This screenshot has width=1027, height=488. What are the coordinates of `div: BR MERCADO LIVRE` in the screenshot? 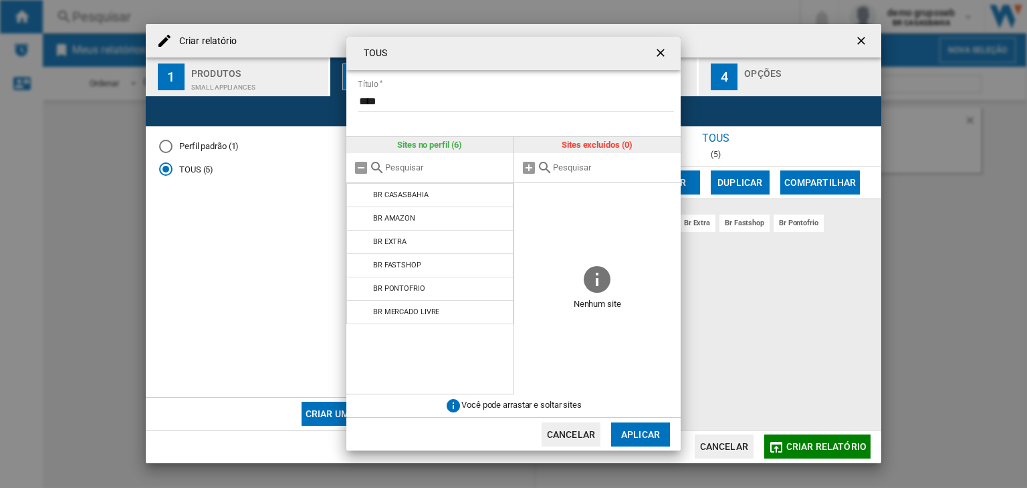 It's located at (406, 311).